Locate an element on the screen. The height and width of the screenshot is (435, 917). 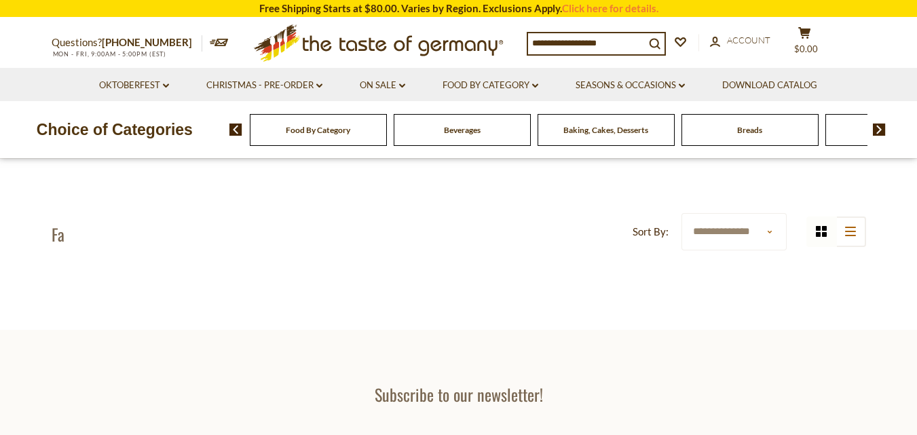
h3: Subscribe to our newsletter! is located at coordinates (459, 394).